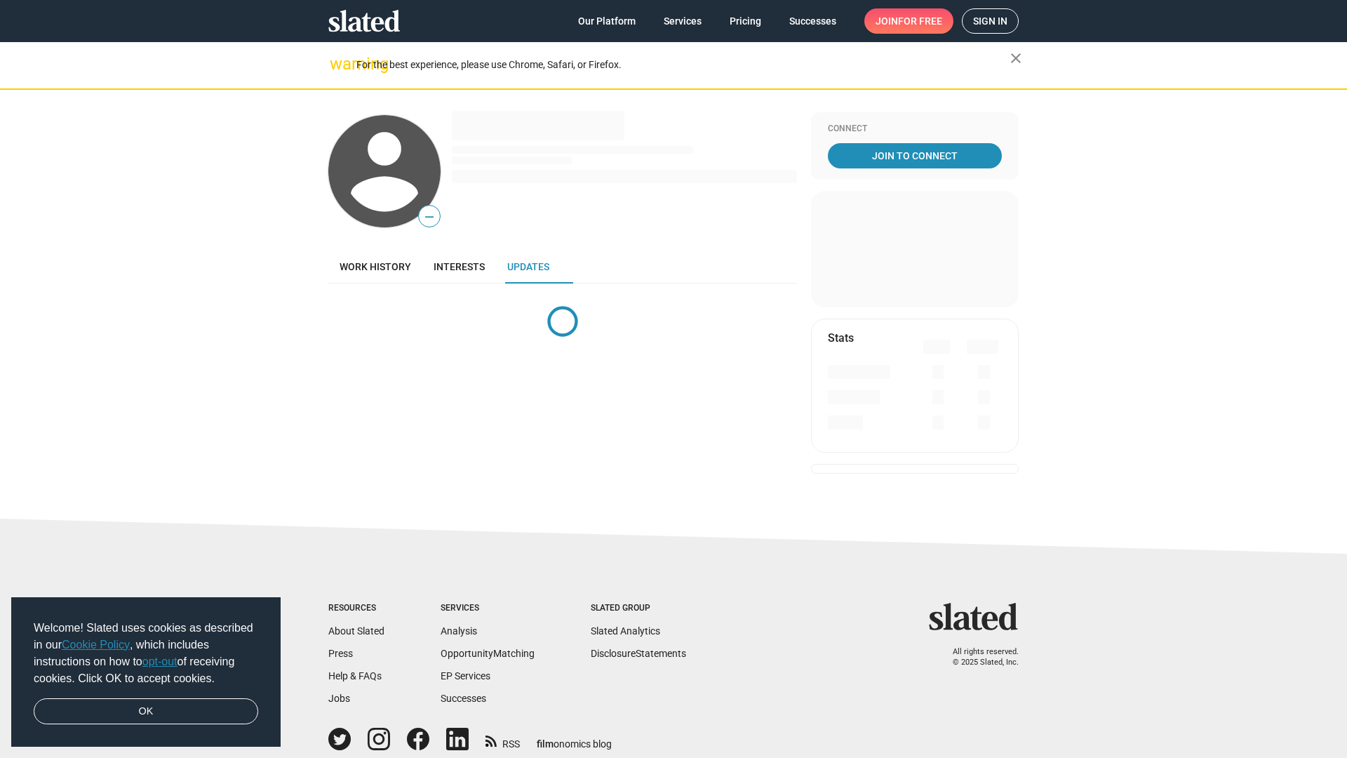  I want to click on div: Slated Group, so click(639, 608).